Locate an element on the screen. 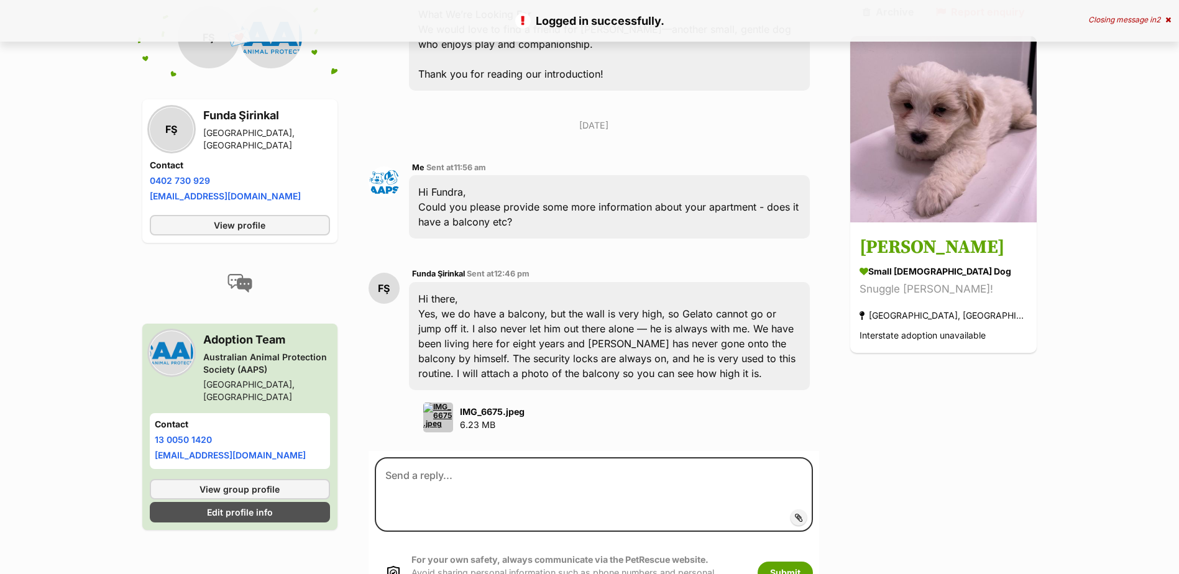 This screenshot has height=574, width=1179. span: View group profile is located at coordinates (239, 489).